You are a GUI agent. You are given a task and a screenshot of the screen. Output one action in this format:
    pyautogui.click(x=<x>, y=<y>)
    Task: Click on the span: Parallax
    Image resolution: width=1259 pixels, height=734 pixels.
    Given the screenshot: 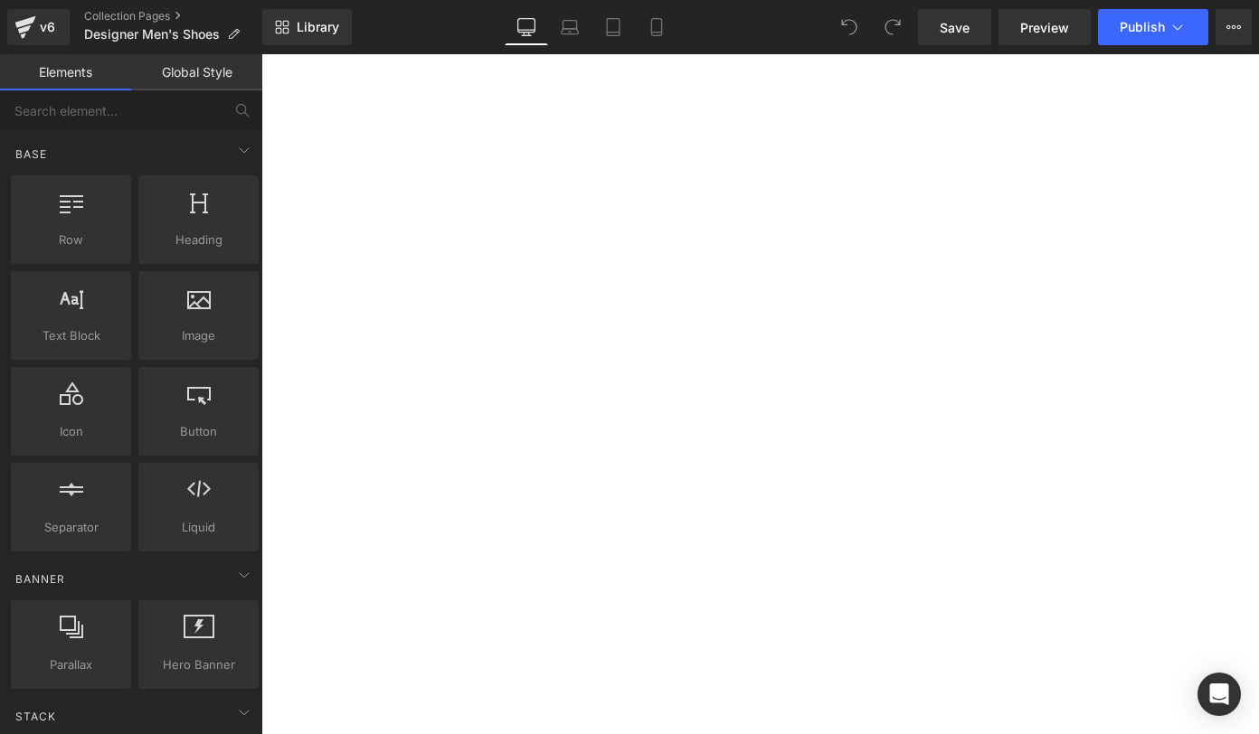 What is the action you would take?
    pyautogui.click(x=71, y=665)
    